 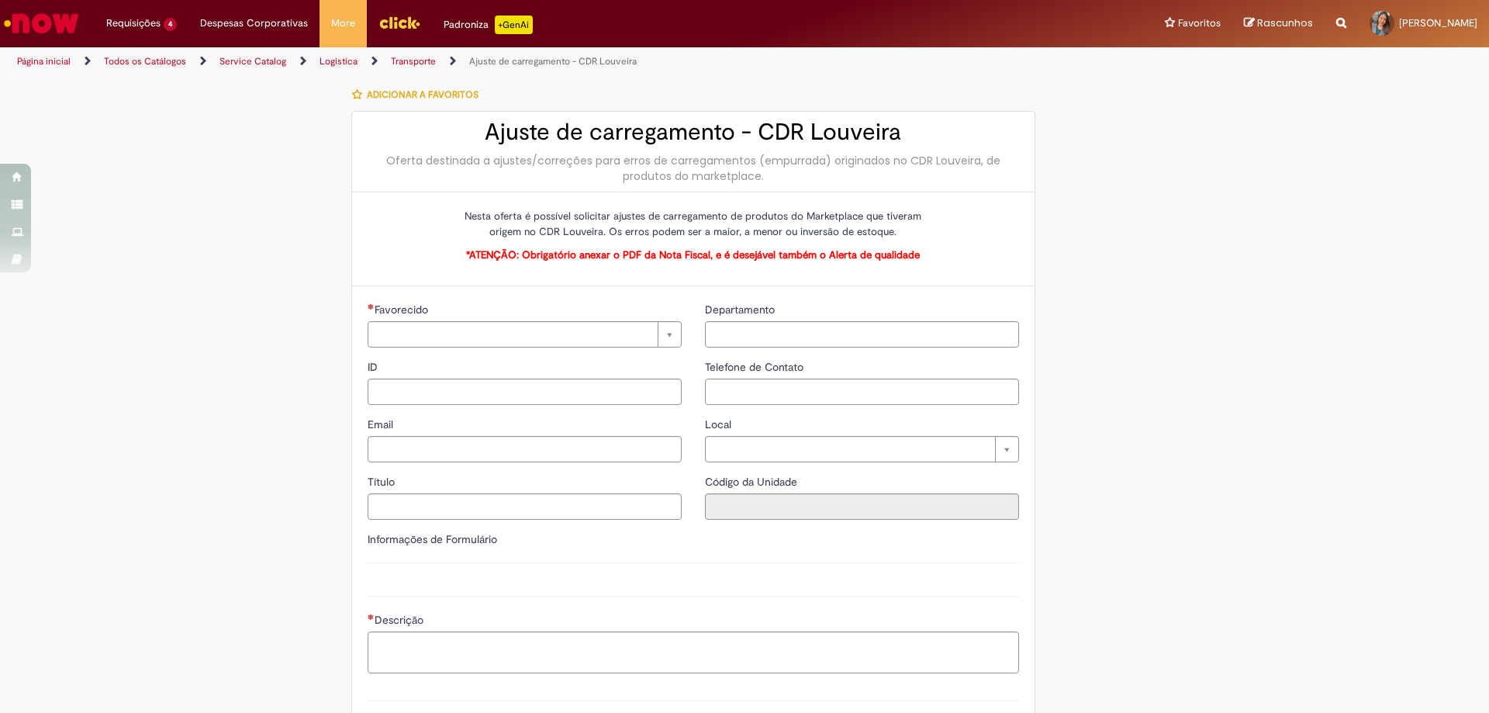 What do you see at coordinates (41, 23) in the screenshot?
I see `img: ServiceNow` at bounding box center [41, 23].